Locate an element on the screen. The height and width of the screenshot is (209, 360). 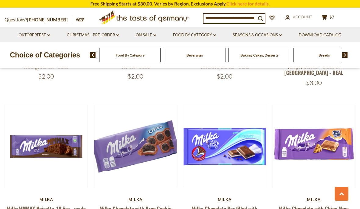
a: Christmas - PRE-ORDER is located at coordinates (93, 35).